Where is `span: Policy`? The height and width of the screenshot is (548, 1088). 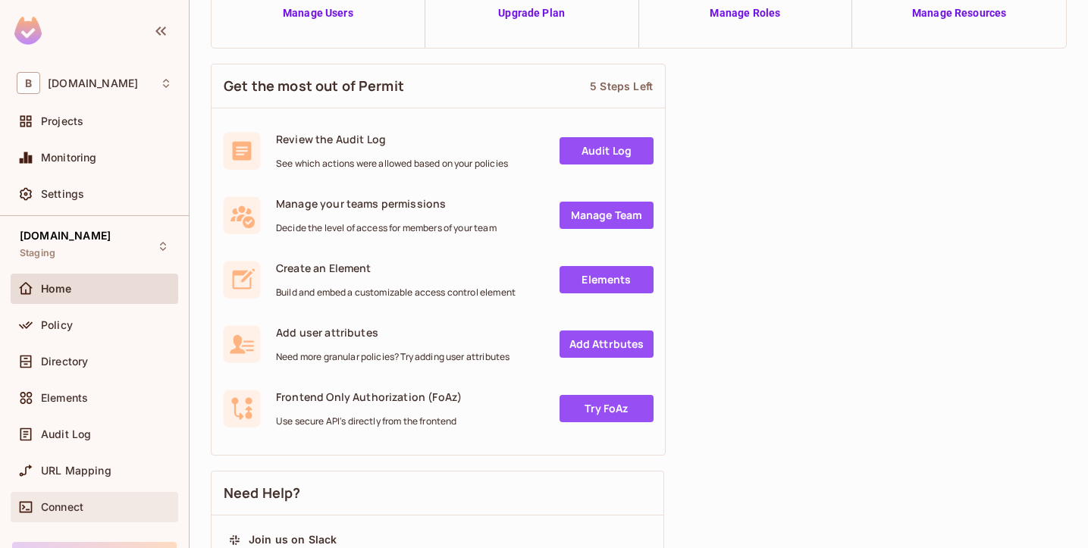
span: Policy is located at coordinates (57, 325).